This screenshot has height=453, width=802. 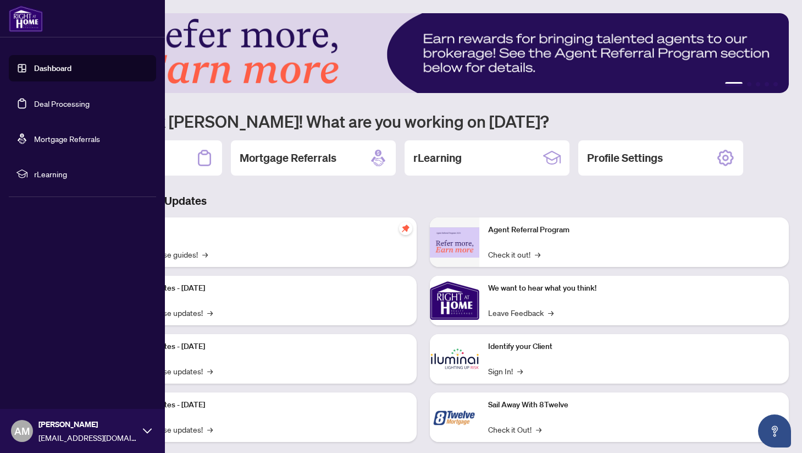 What do you see at coordinates (455, 417) in the screenshot?
I see `img: Sail Away With 8Twelve` at bounding box center [455, 417].